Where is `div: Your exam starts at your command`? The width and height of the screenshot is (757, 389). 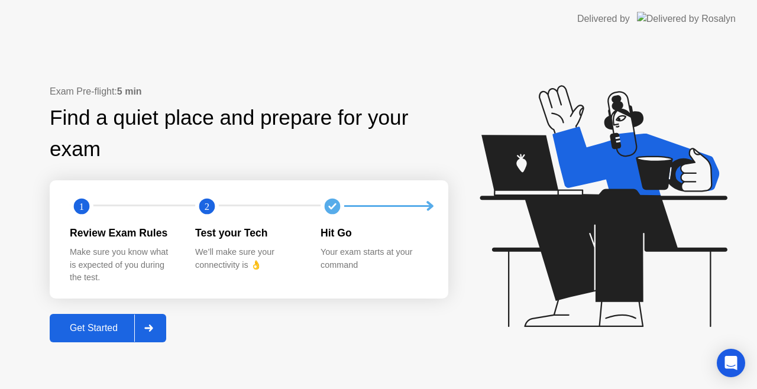 div: Your exam starts at your command is located at coordinates (374, 259).